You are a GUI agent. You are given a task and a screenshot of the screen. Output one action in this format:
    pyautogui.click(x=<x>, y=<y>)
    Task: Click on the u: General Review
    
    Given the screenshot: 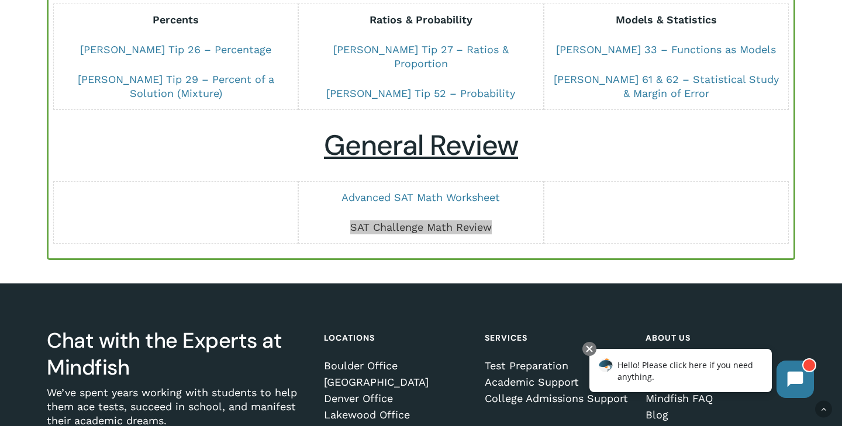 What is the action you would take?
    pyautogui.click(x=421, y=145)
    